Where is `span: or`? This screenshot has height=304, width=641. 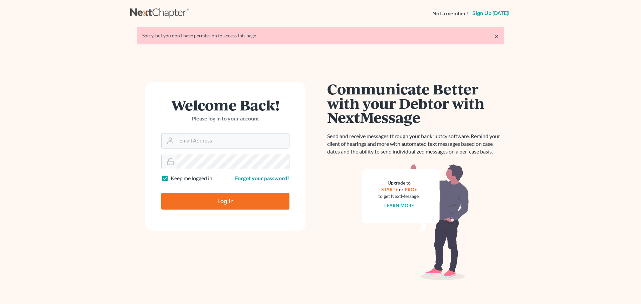
span: or is located at coordinates (402, 189).